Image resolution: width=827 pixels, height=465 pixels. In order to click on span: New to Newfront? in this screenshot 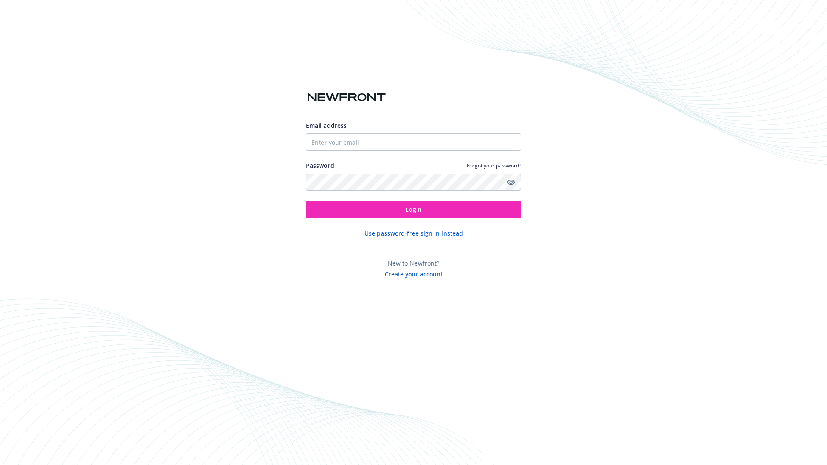, I will do `click(414, 263)`.